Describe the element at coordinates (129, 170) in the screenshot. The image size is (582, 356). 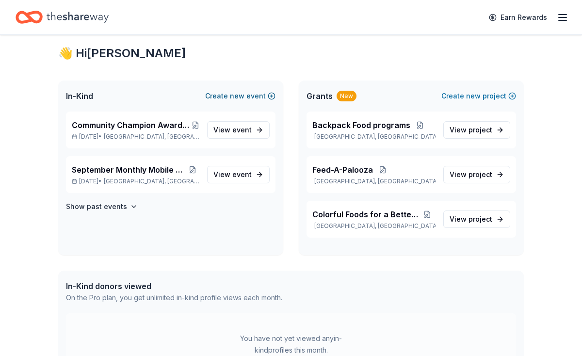
I see `span: September Monthly Mobile Food Distribution` at that location.